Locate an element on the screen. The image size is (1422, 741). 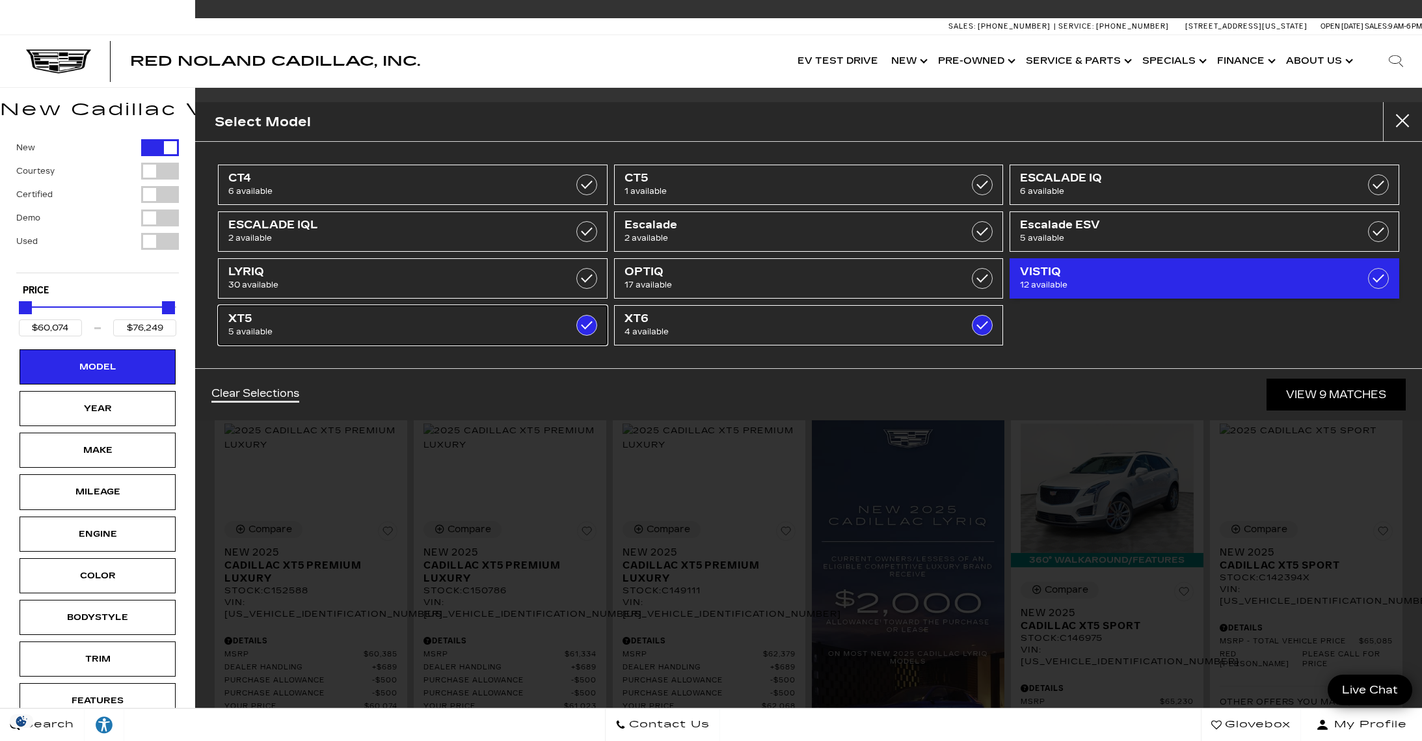
span: 12 available is located at coordinates (1177, 285).